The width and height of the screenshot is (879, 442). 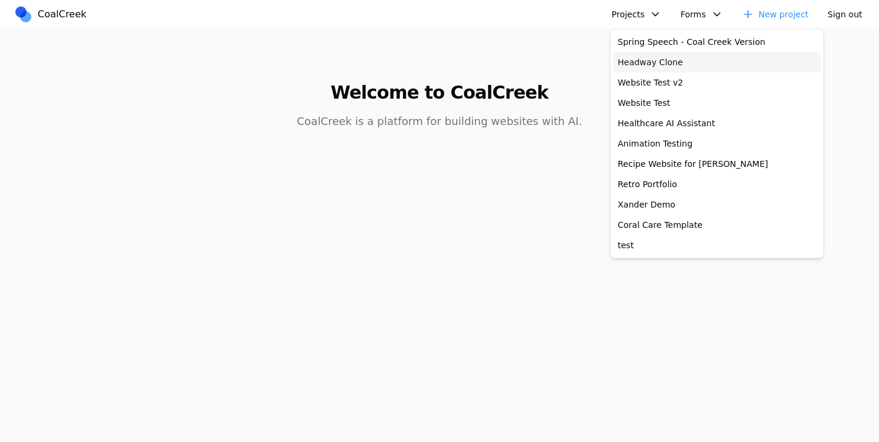 What do you see at coordinates (717, 103) in the screenshot?
I see `a: Website Test` at bounding box center [717, 103].